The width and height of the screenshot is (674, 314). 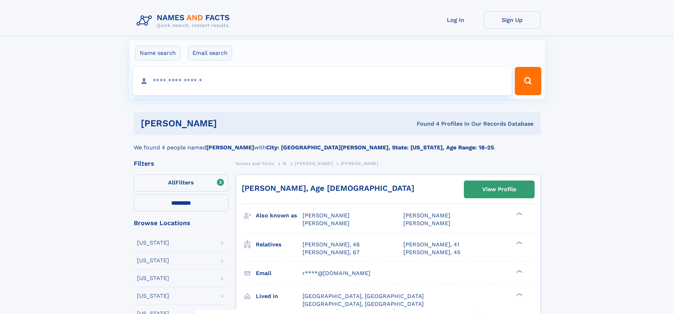 I want to click on a: Names and Facts, so click(x=255, y=163).